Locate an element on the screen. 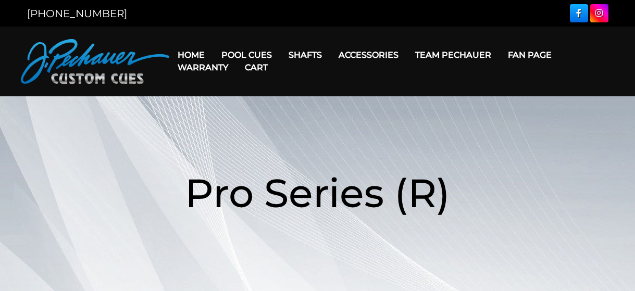  a: Fan Page is located at coordinates (529, 55).